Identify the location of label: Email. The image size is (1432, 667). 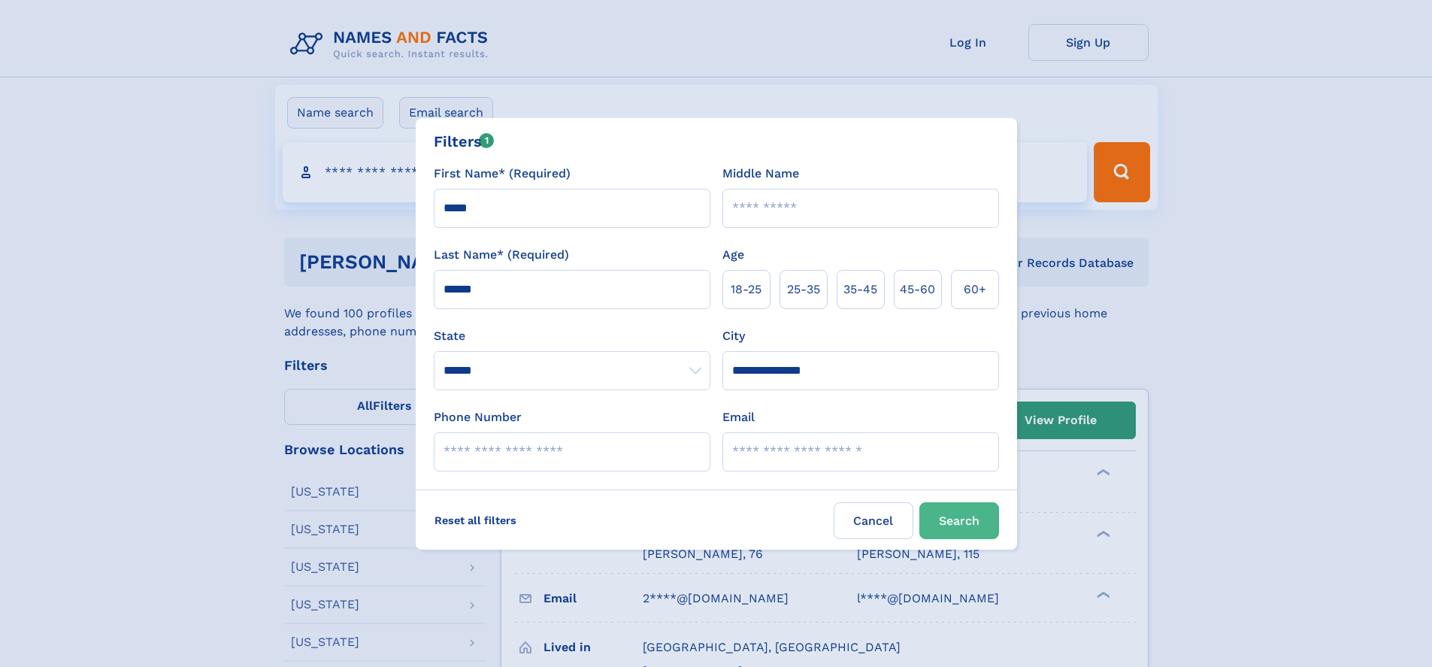
(738, 417).